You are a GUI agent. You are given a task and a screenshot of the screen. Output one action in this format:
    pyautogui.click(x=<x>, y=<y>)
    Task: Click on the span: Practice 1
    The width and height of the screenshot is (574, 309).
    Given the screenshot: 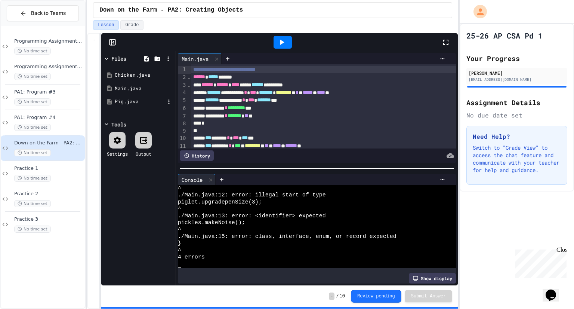 What is the action you would take?
    pyautogui.click(x=49, y=168)
    